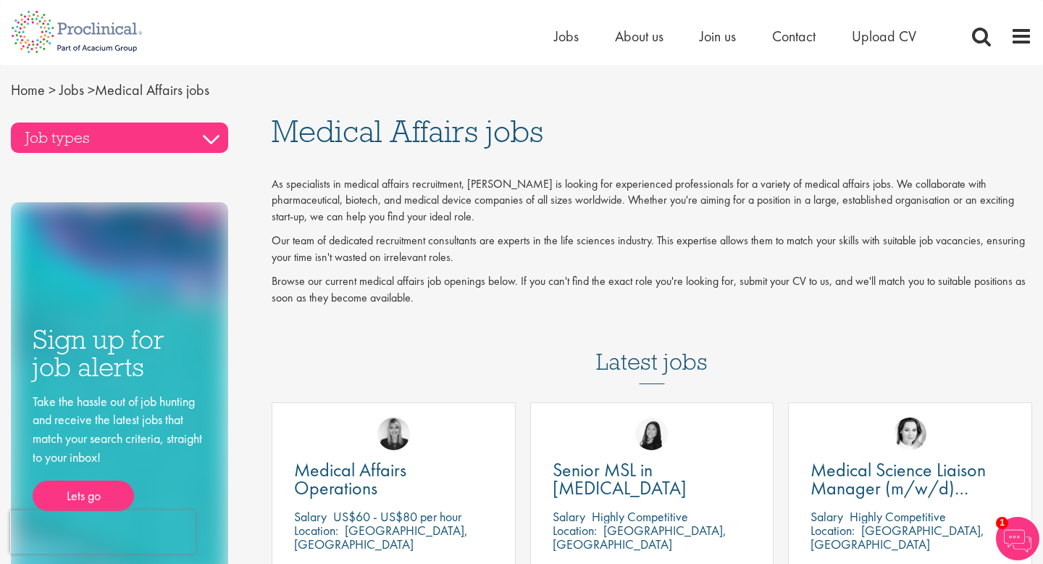 The height and width of the screenshot is (564, 1043). What do you see at coordinates (652, 290) in the screenshot?
I see `p: Browse our current medical affairs job openings below. If you can't find the exact role you're lo...` at bounding box center [652, 290].